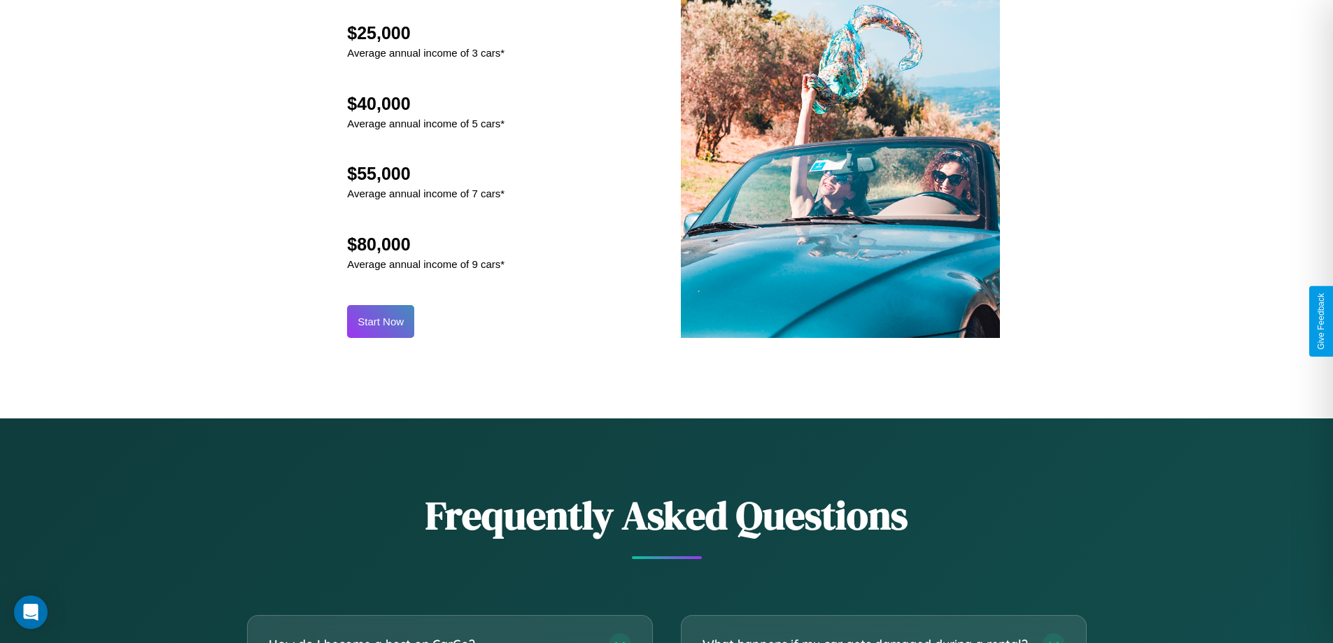  Describe the element at coordinates (425, 123) in the screenshot. I see `p: Average annual income of 5 cars*` at that location.